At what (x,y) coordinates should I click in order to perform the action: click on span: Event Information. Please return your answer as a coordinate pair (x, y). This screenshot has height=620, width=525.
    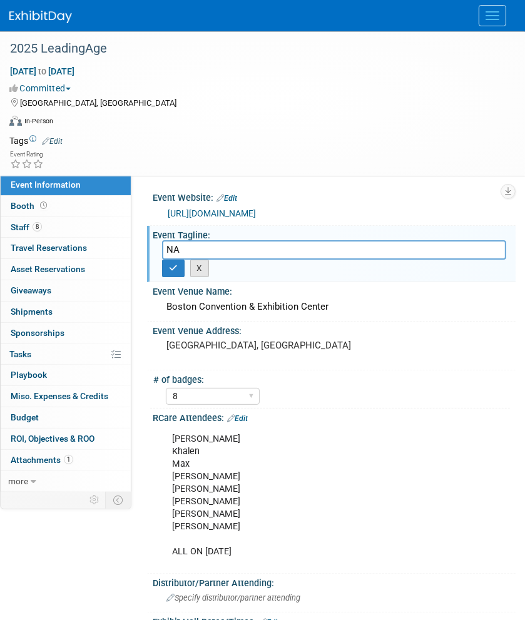
    Looking at the image, I should click on (46, 185).